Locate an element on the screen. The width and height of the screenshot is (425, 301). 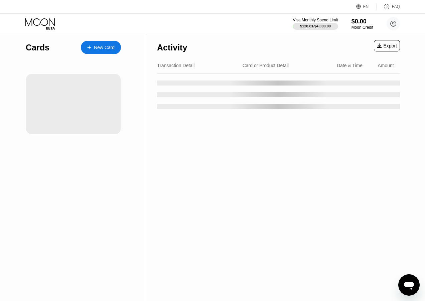
div: EN is located at coordinates (366, 7).